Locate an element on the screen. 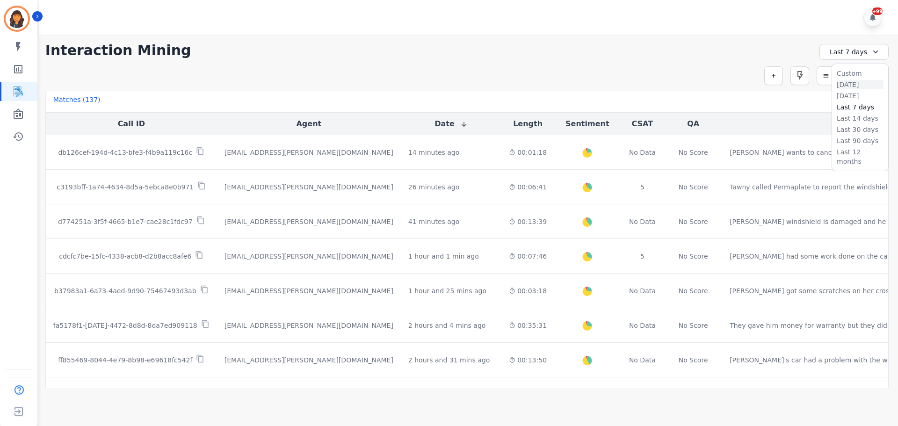 The image size is (898, 426). p: cdcfc7be-15fc-4338-acb8-d2b8acc8afe6 is located at coordinates (125, 256).